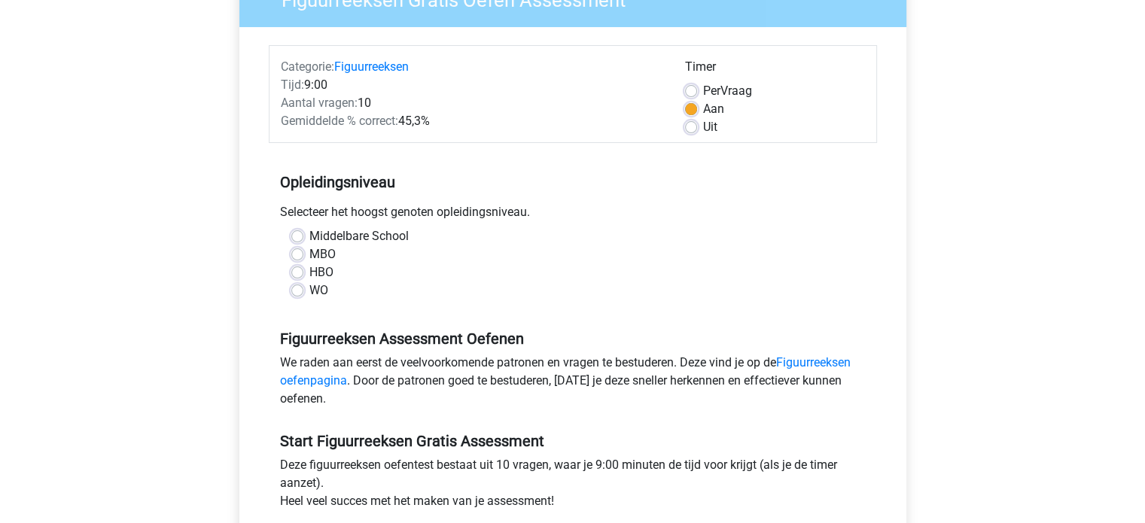  Describe the element at coordinates (712, 90) in the screenshot. I see `span: Per` at that location.